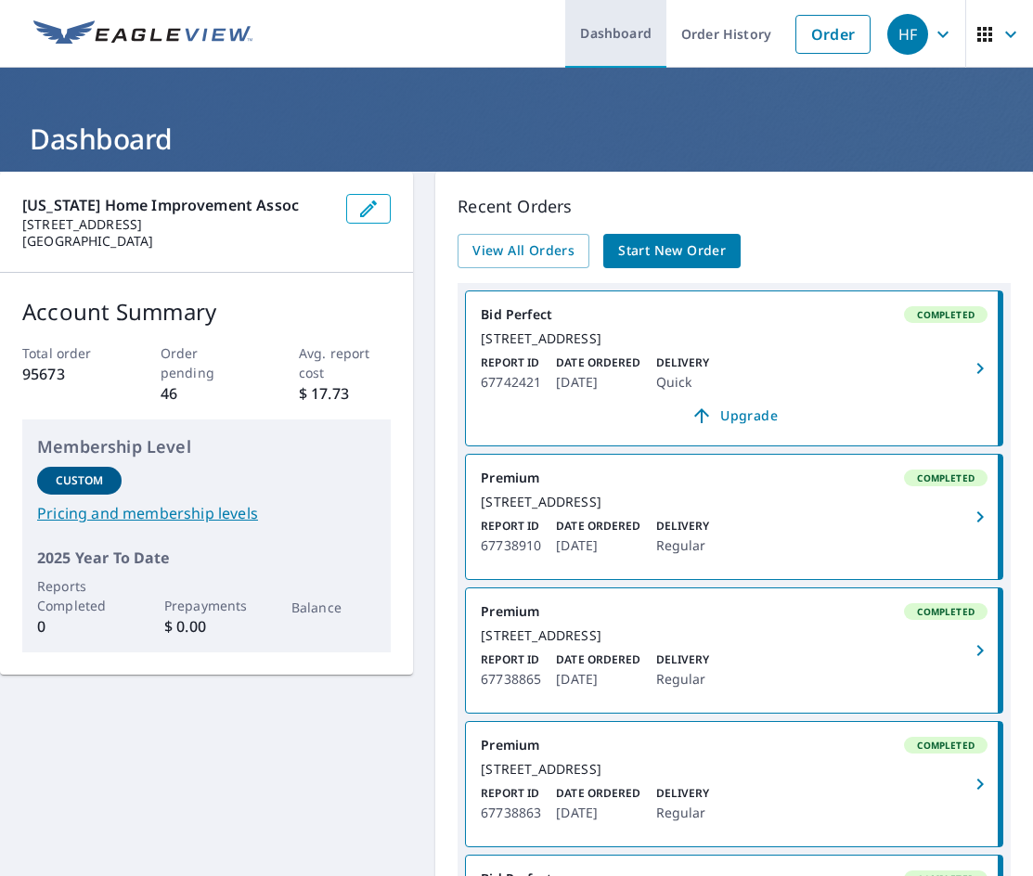  I want to click on p: Reports Completed, so click(79, 596).